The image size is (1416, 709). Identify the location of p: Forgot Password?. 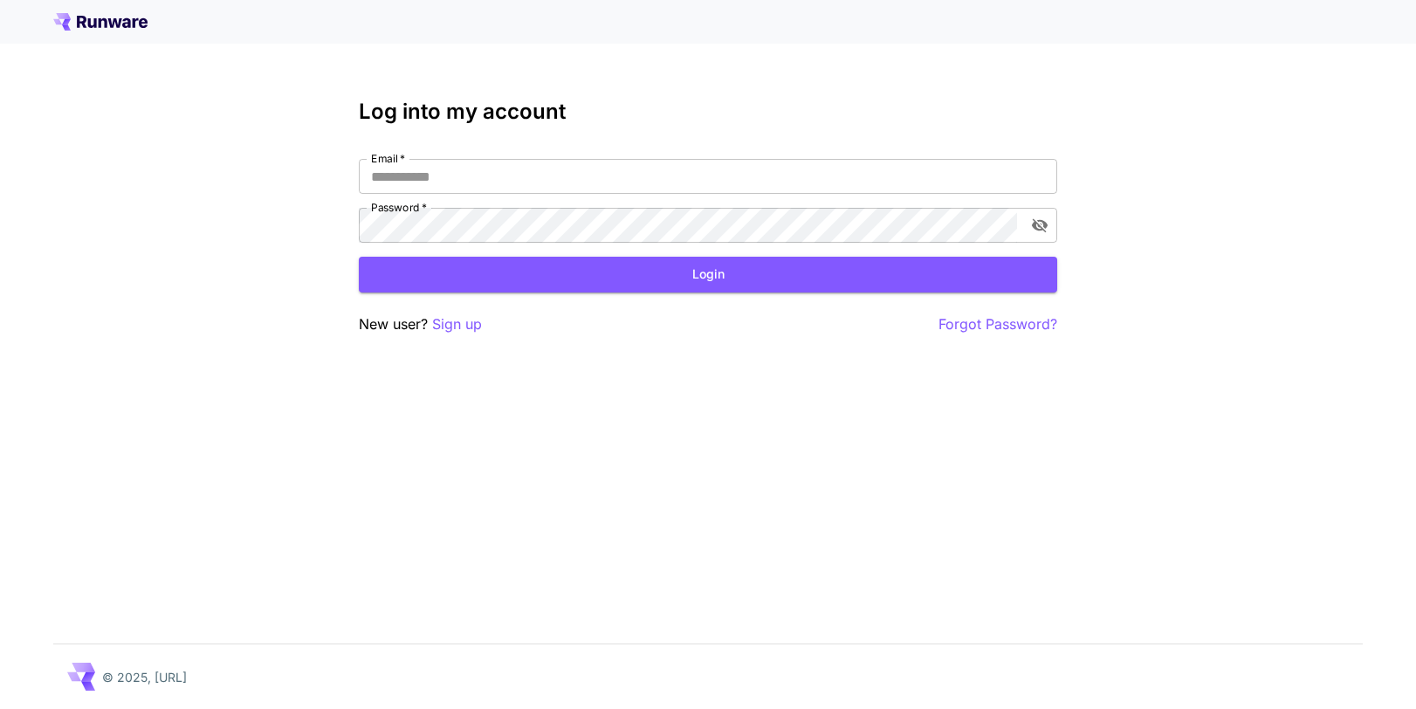
(998, 324).